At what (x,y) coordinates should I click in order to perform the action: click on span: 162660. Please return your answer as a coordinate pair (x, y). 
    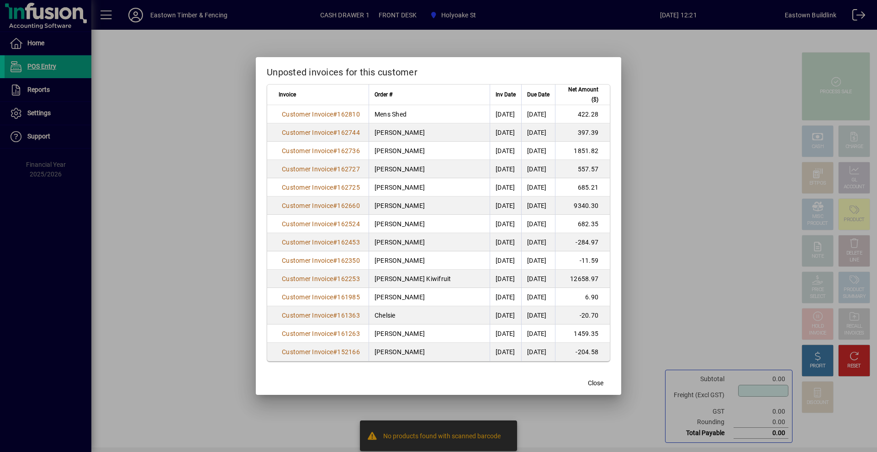
    Looking at the image, I should click on (348, 206).